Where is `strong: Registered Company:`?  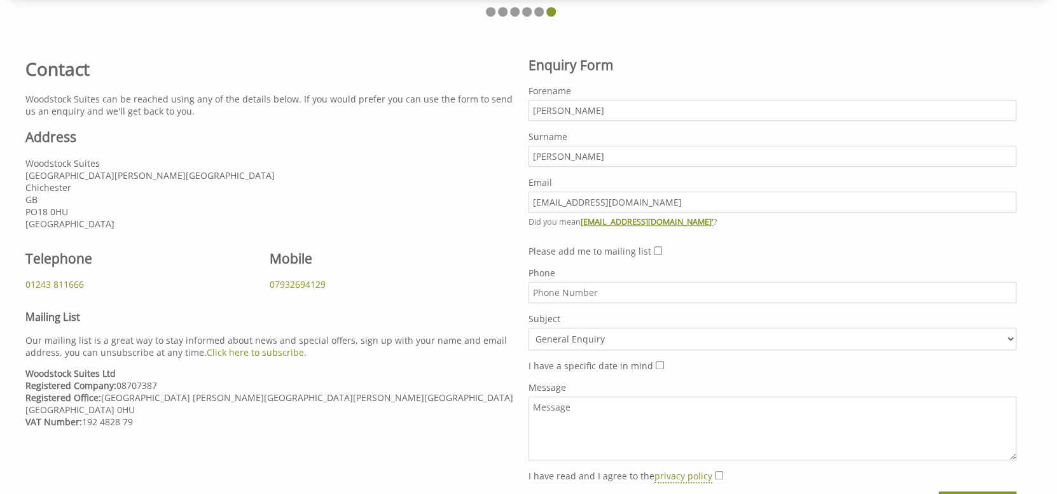 strong: Registered Company: is located at coordinates (71, 385).